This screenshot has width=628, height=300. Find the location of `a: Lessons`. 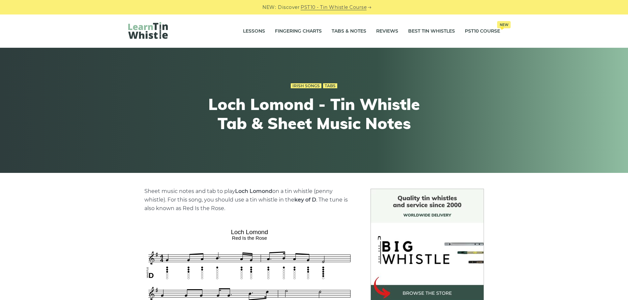

a: Lessons is located at coordinates (254, 31).